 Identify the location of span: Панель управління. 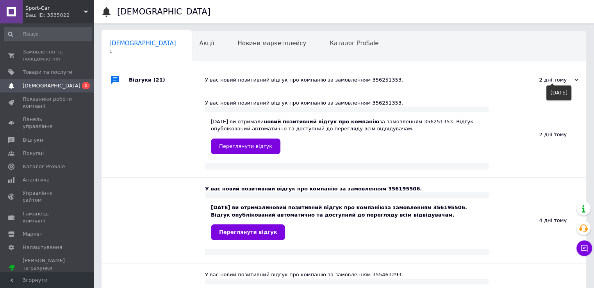
(47, 123).